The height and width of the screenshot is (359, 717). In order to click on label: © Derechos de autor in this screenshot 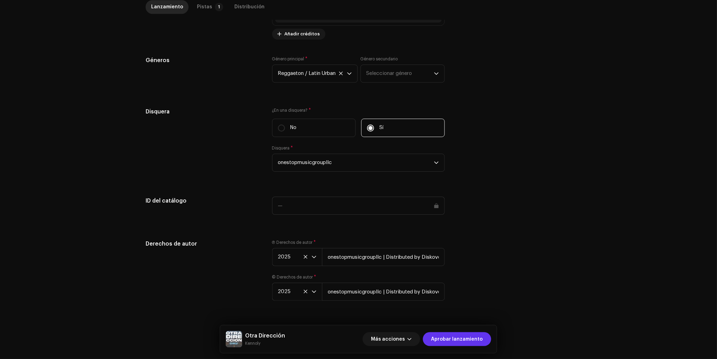, I will do `click(294, 277)`.